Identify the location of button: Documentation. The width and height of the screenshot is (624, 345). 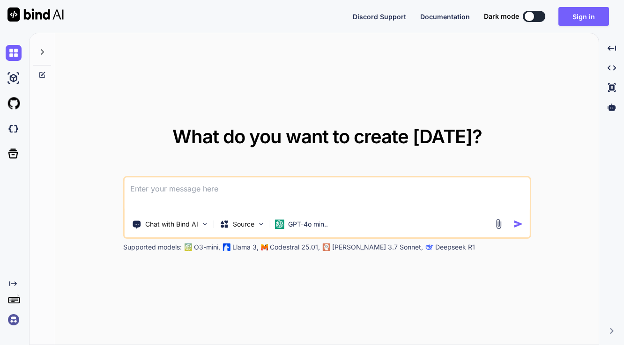
(445, 16).